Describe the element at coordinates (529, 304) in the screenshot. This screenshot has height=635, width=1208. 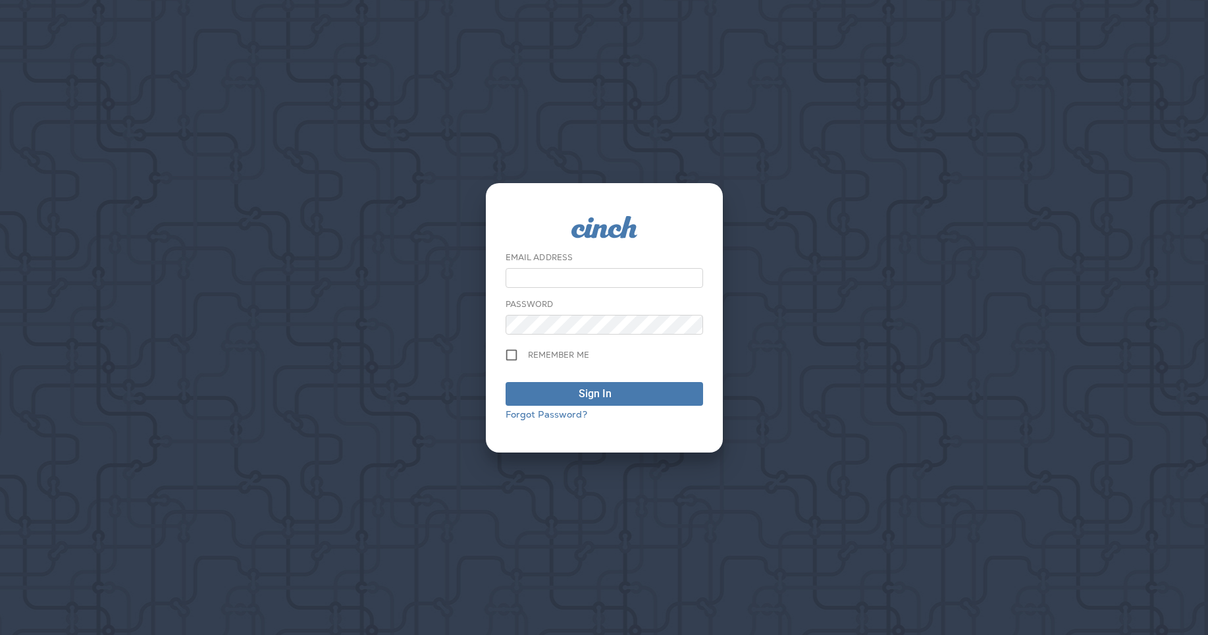
I see `label: Password` at that location.